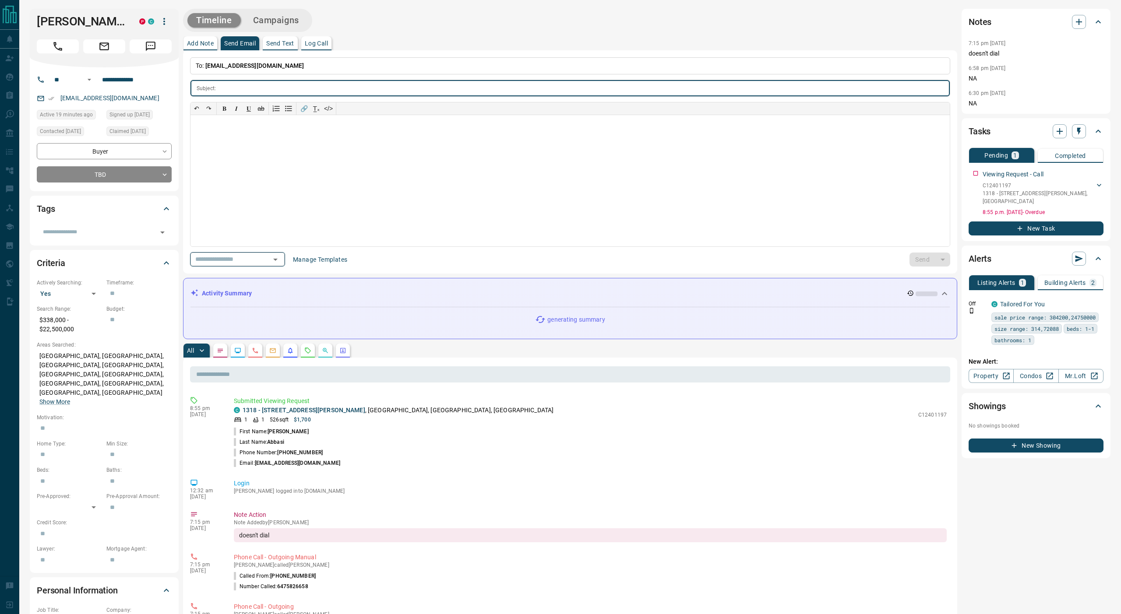 The image size is (1121, 614). I want to click on p: Send Text, so click(280, 43).